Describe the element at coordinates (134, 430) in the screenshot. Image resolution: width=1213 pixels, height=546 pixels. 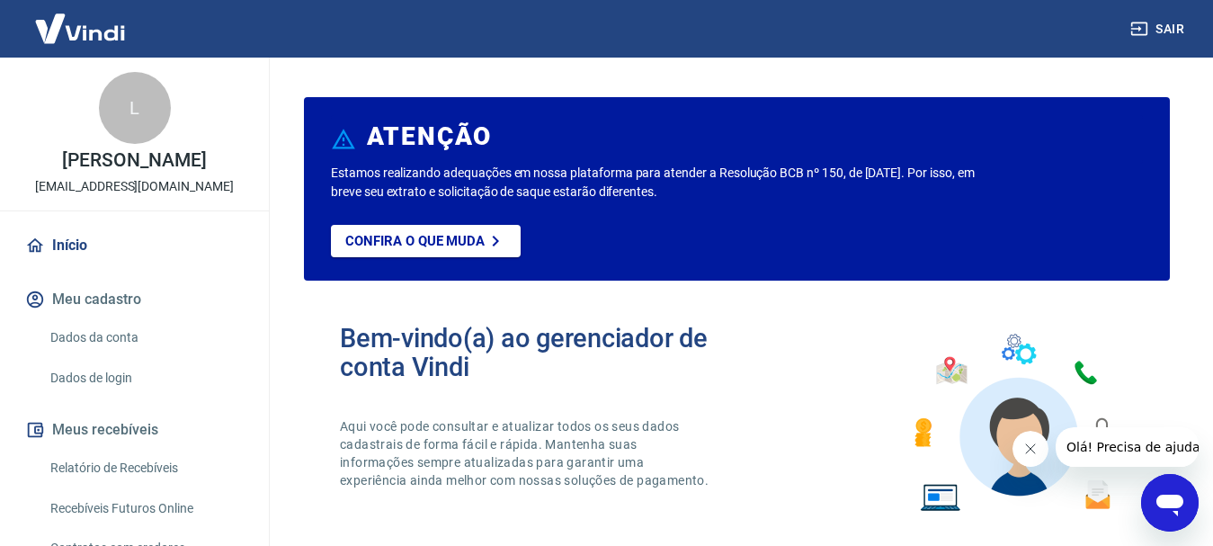
I see `button: Meus recebíveis` at that location.